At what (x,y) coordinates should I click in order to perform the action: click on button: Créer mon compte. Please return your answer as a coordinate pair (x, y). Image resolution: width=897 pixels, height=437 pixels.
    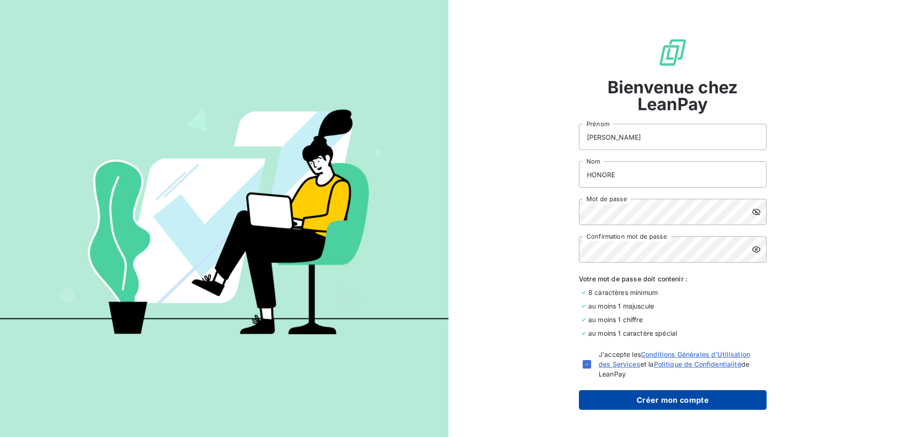
    Looking at the image, I should click on (673, 400).